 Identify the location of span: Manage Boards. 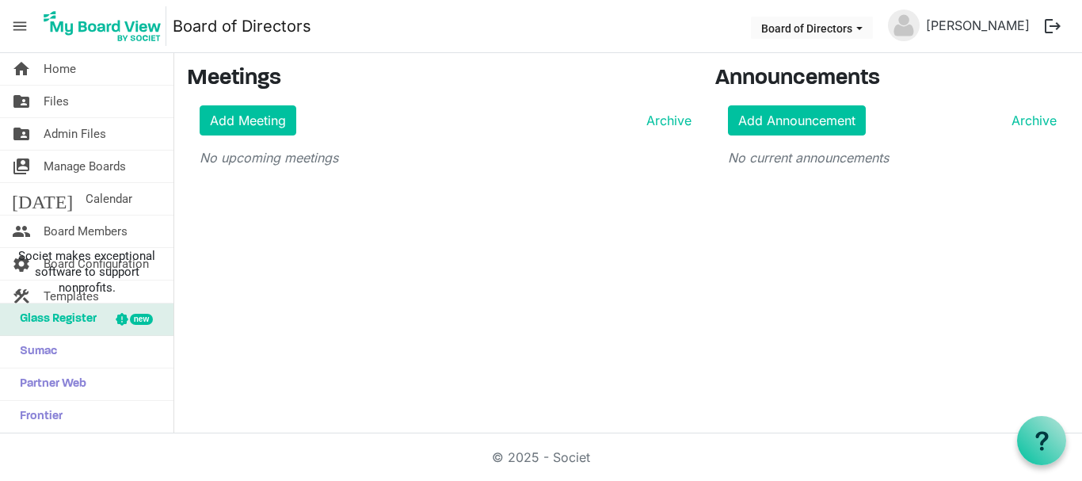
(85, 166).